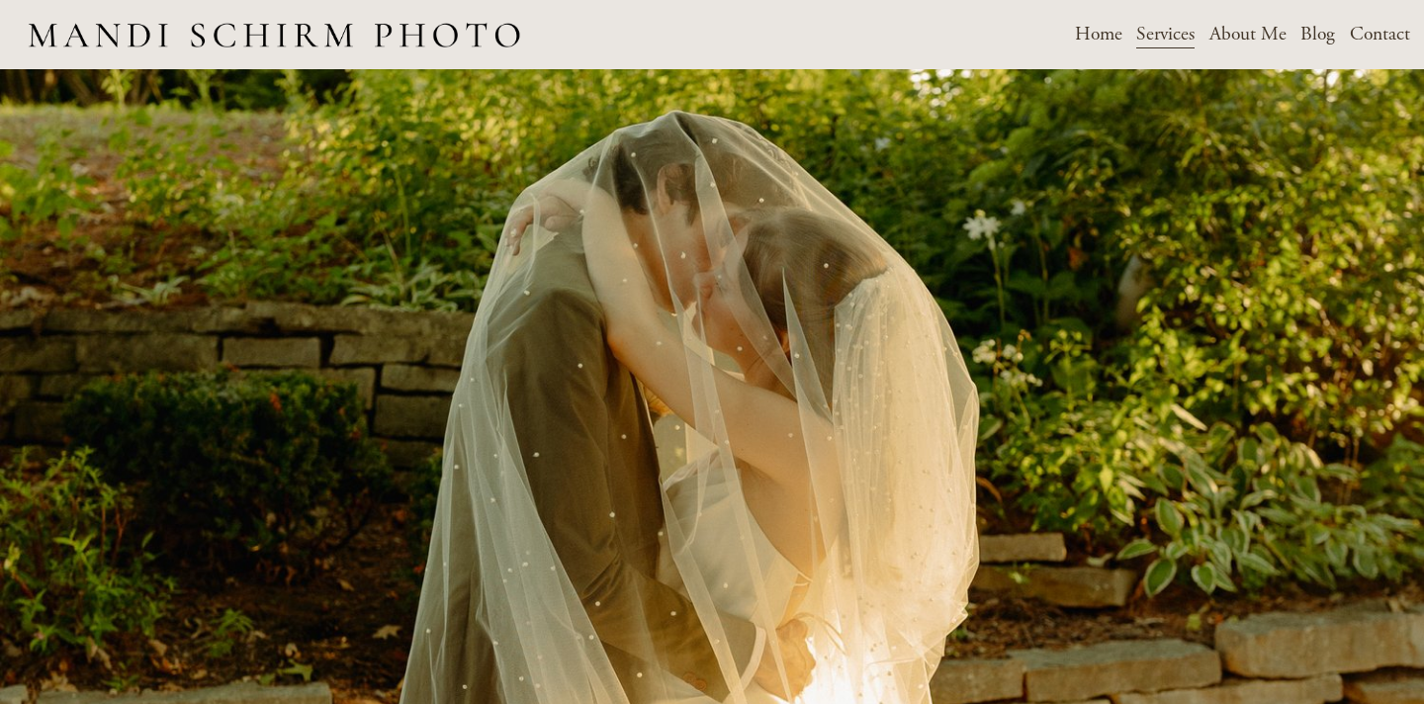  I want to click on a: About Me, so click(1248, 34).